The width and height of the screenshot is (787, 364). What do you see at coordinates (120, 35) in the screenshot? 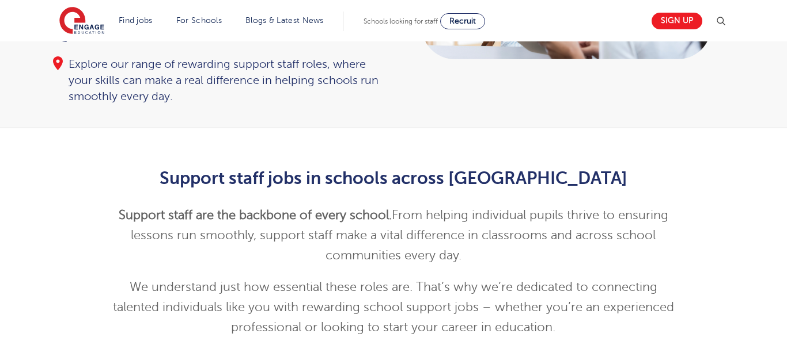
I see `a: 0333 800 7800` at bounding box center [120, 35].